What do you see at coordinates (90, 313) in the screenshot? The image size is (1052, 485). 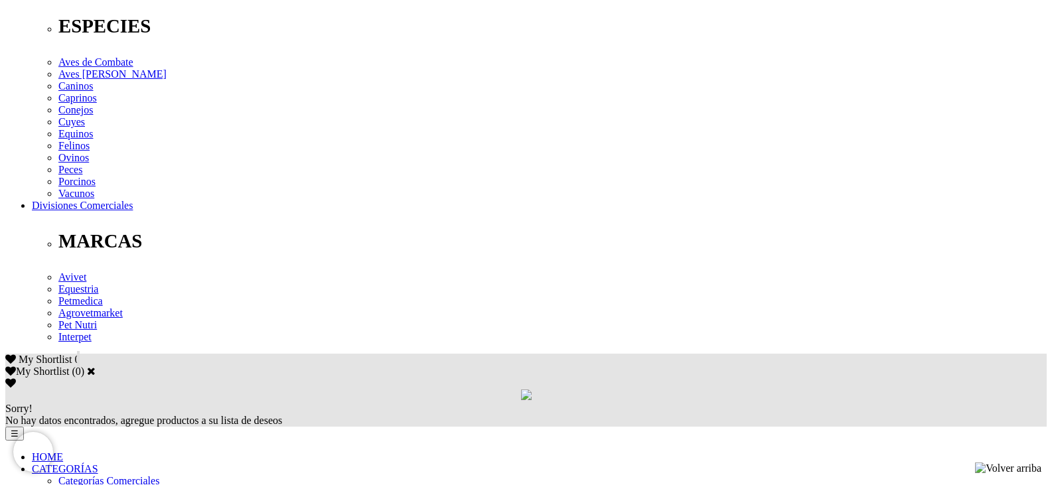 I see `a: Agrovetmarket` at bounding box center [90, 313].